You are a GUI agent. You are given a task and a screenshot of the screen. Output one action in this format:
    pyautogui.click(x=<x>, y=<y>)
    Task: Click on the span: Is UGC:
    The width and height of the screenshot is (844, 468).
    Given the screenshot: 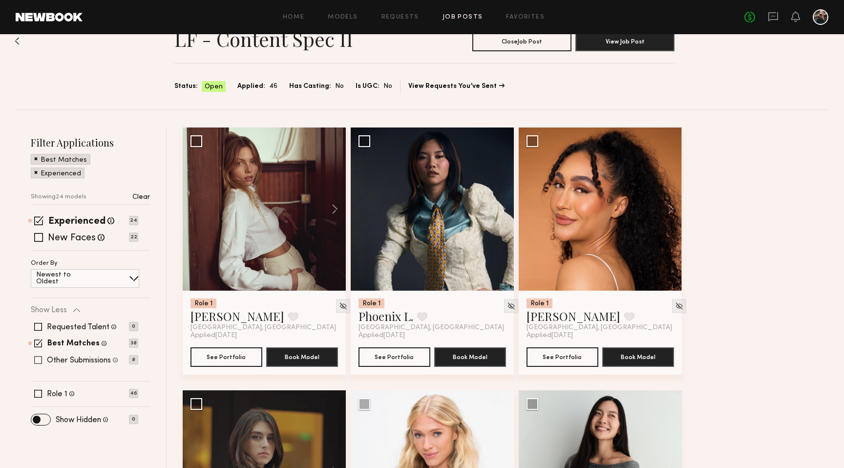 What is the action you would take?
    pyautogui.click(x=367, y=86)
    